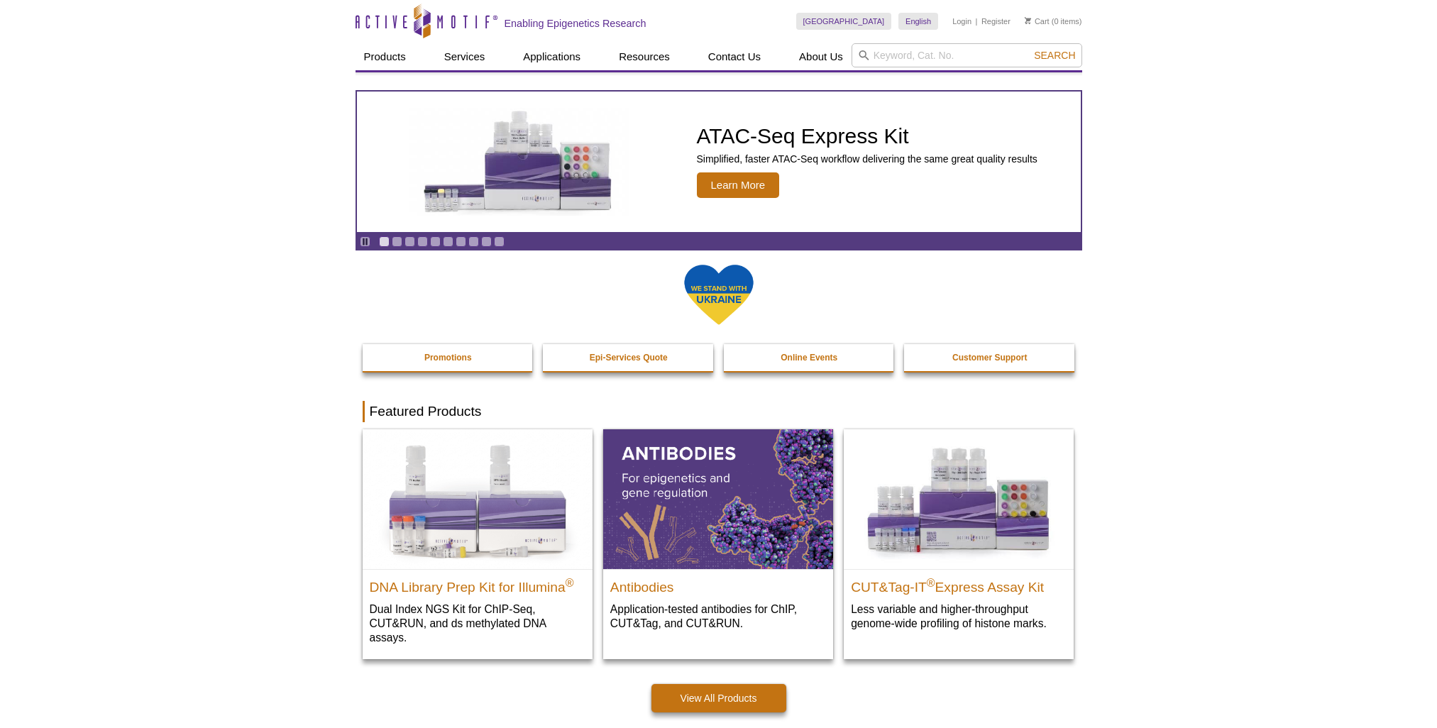 The height and width of the screenshot is (728, 1437). What do you see at coordinates (867, 136) in the screenshot?
I see `h2: ATAC-Seq Express Kit` at bounding box center [867, 136].